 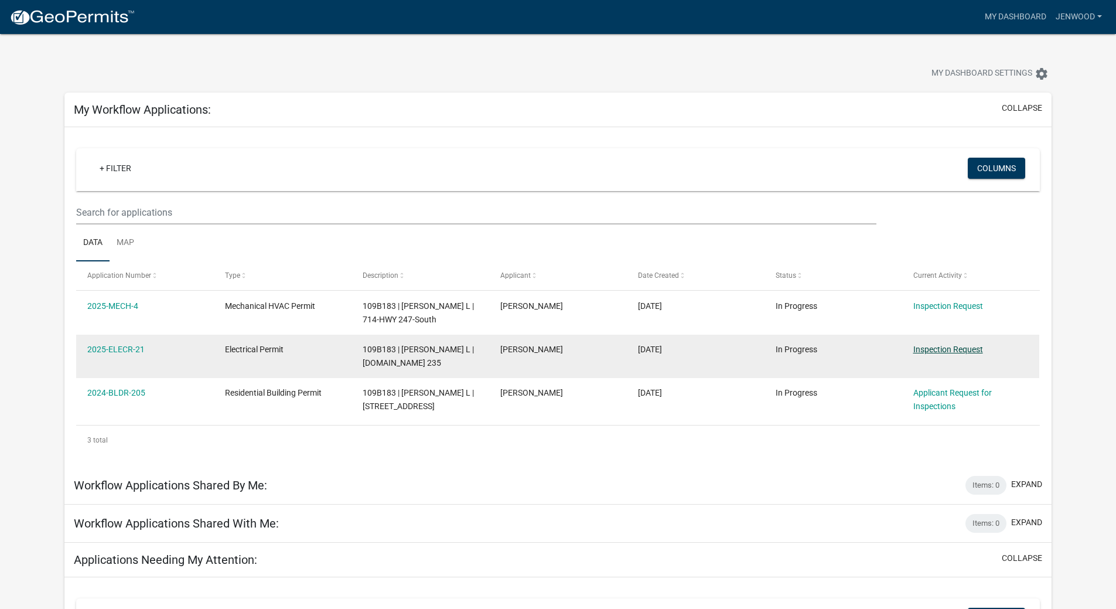 What do you see at coordinates (558, 275) in the screenshot?
I see `datatable-header-cell: Applicant` at bounding box center [558, 275].